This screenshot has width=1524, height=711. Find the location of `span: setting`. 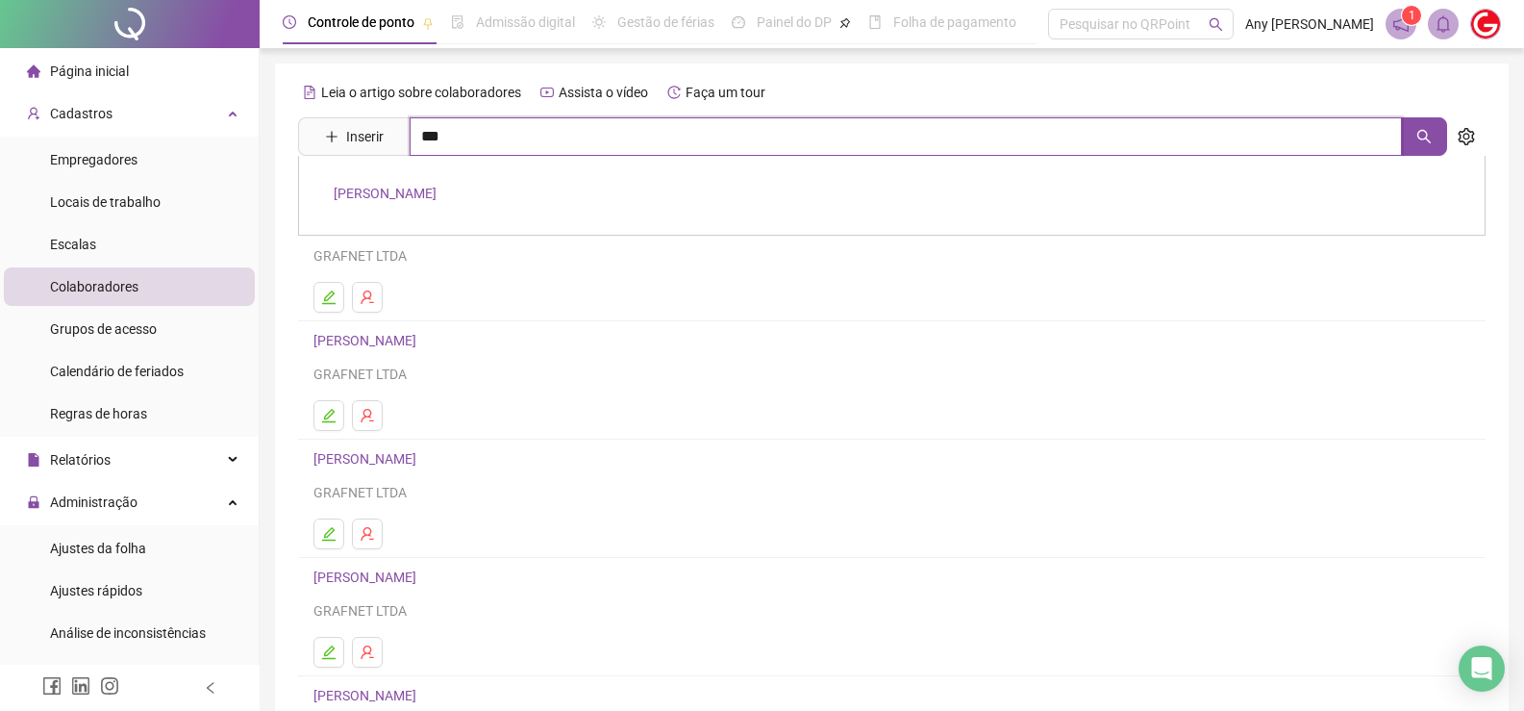

span: setting is located at coordinates (1467, 137).